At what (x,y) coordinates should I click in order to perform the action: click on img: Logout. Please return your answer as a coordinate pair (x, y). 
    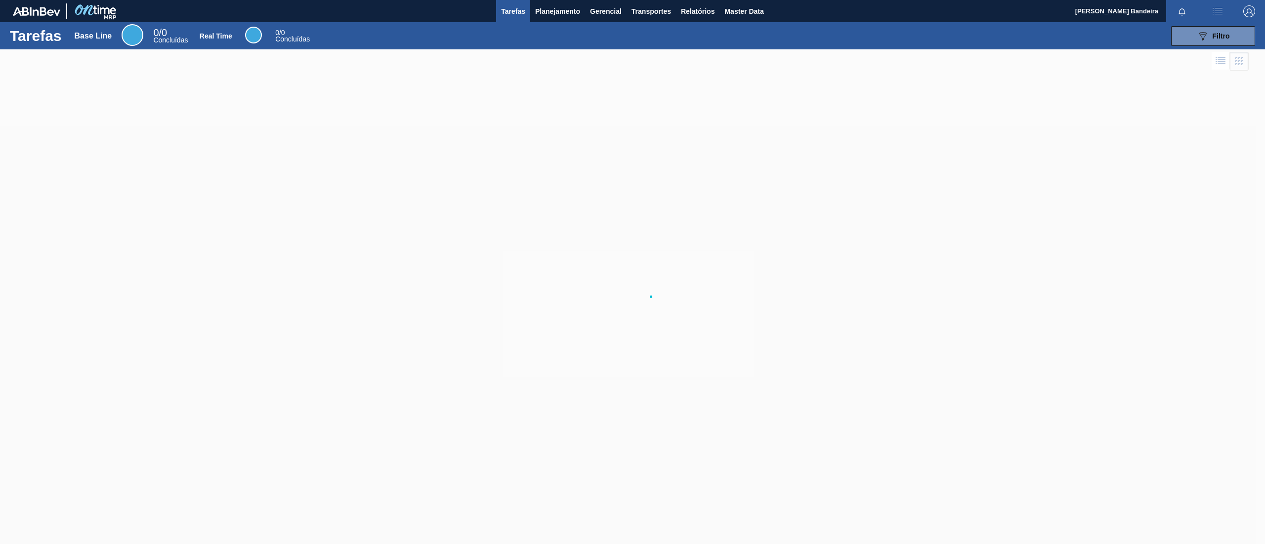
    Looking at the image, I should click on (1249, 11).